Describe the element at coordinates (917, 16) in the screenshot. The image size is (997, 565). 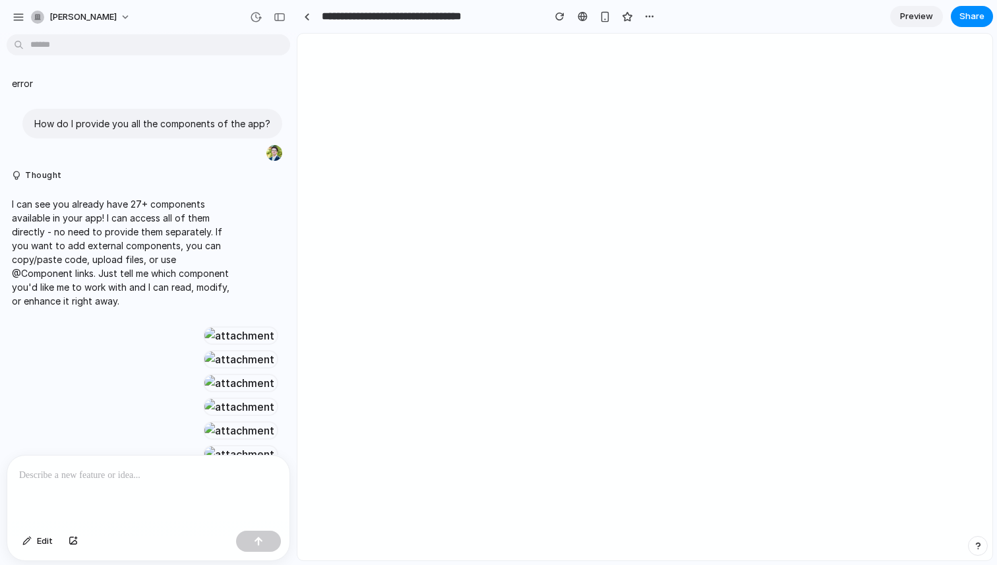
I see `span: Preview` at that location.